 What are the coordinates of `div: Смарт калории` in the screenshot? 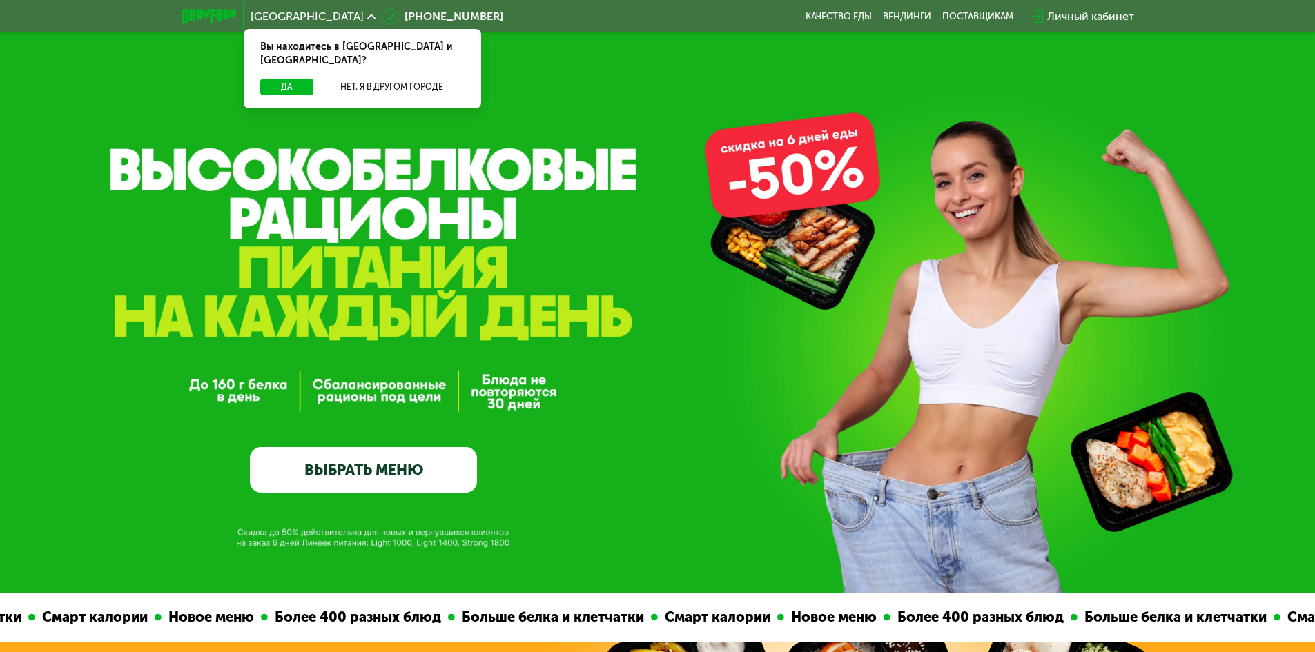 It's located at (668, 617).